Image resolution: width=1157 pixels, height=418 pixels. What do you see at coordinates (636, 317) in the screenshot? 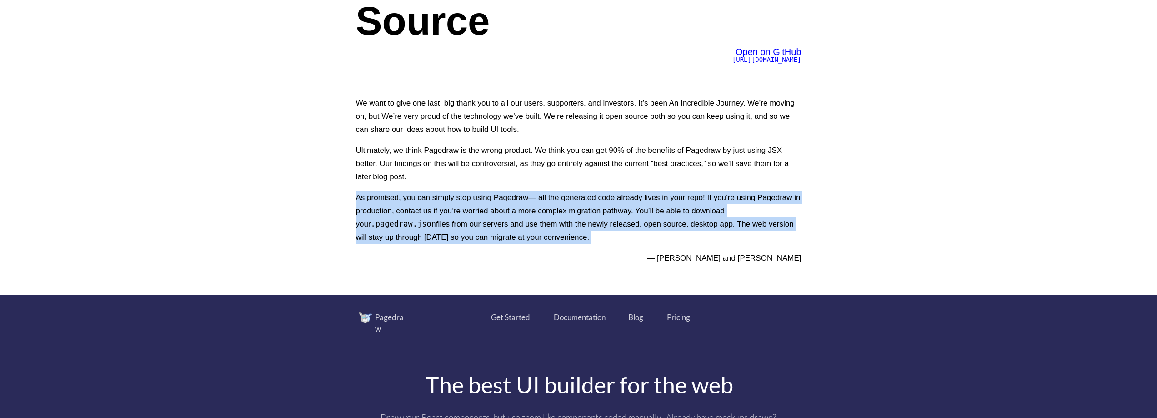
I see `a: Blog` at bounding box center [636, 317].